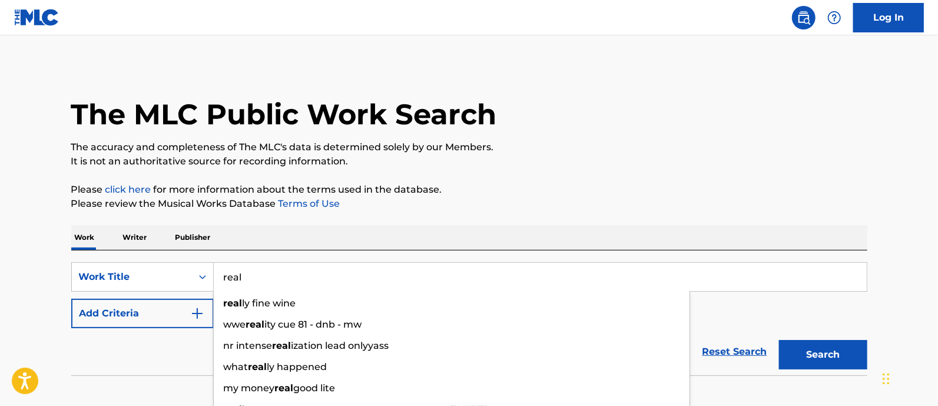 The width and height of the screenshot is (938, 406). Describe the element at coordinates (888, 18) in the screenshot. I see `a: Log In` at that location.